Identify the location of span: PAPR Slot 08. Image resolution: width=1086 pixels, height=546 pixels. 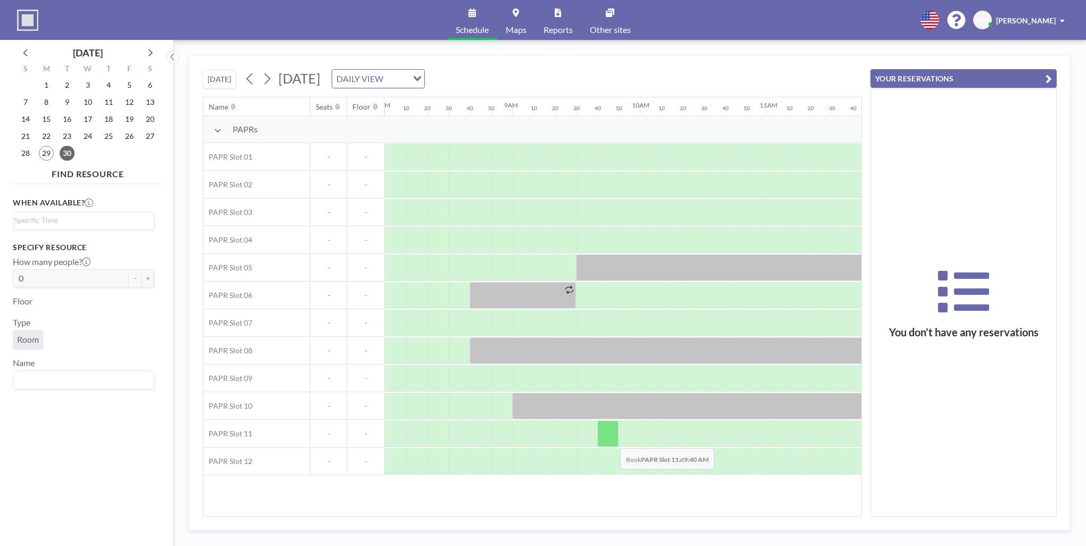
(228, 351).